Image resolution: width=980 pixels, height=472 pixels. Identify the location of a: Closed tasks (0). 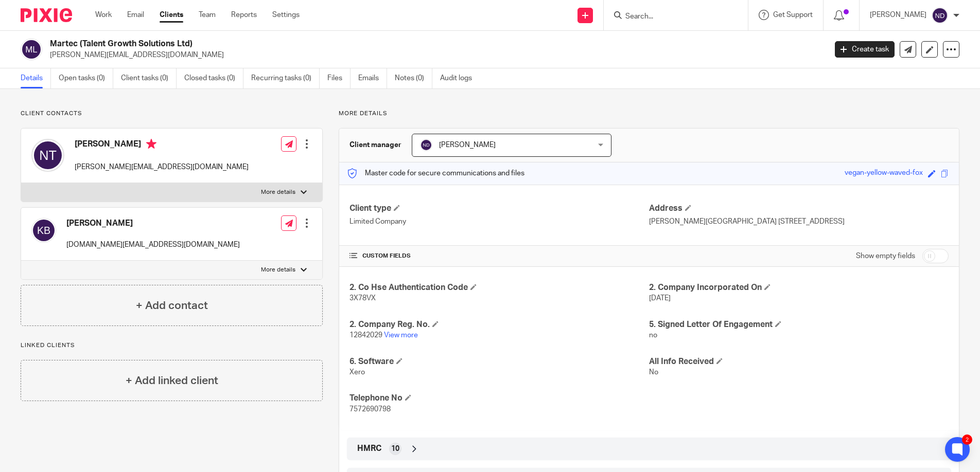
(214, 78).